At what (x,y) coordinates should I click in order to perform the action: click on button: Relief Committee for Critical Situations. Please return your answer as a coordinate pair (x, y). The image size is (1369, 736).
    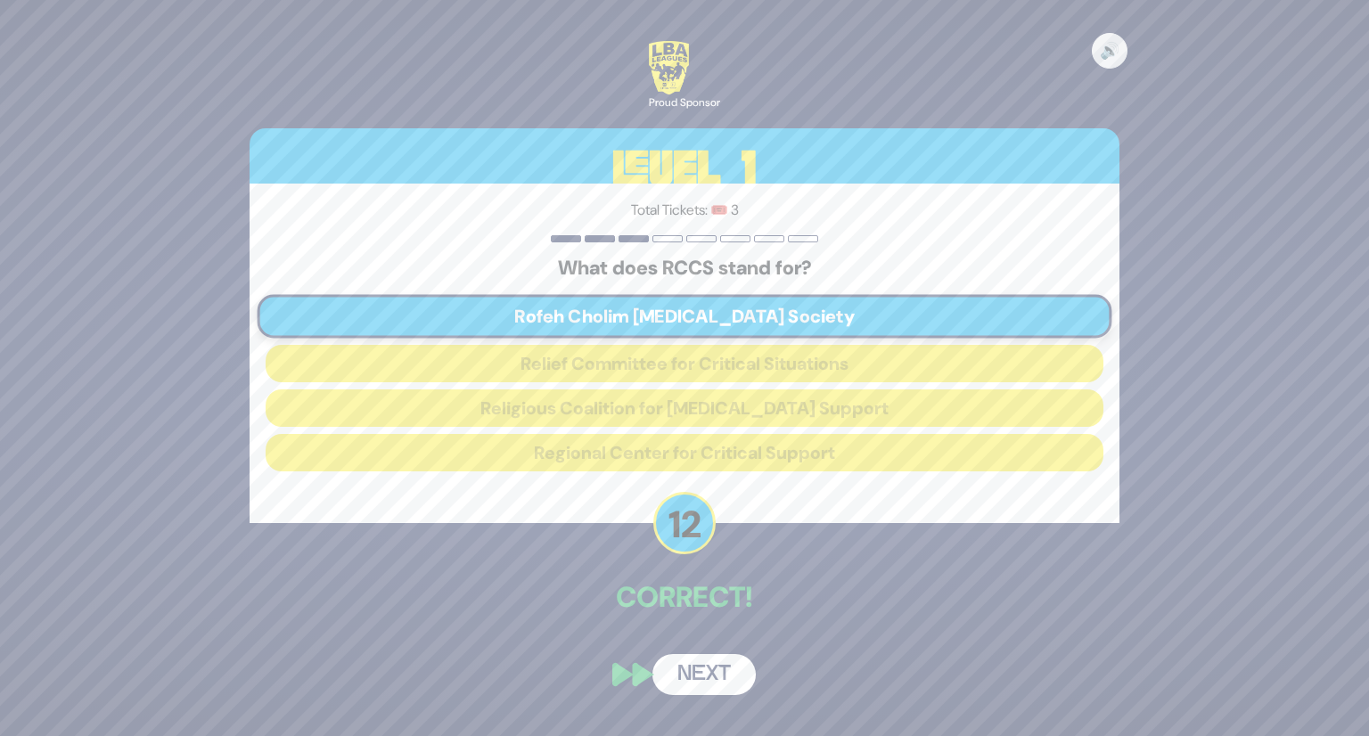
    Looking at the image, I should click on (684, 364).